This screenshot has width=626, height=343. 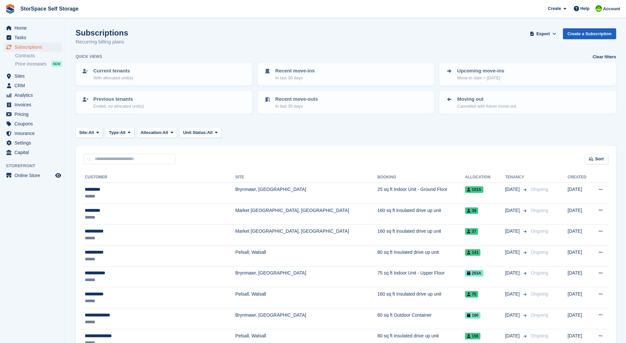 I want to click on th: Site, so click(x=306, y=177).